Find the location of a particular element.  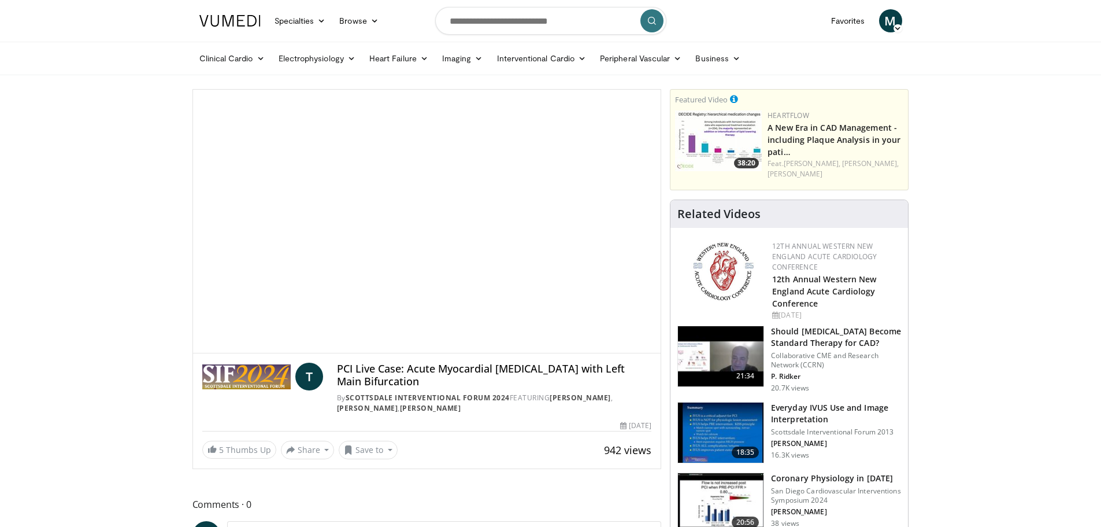

p: P. Ridker is located at coordinates (836, 376).